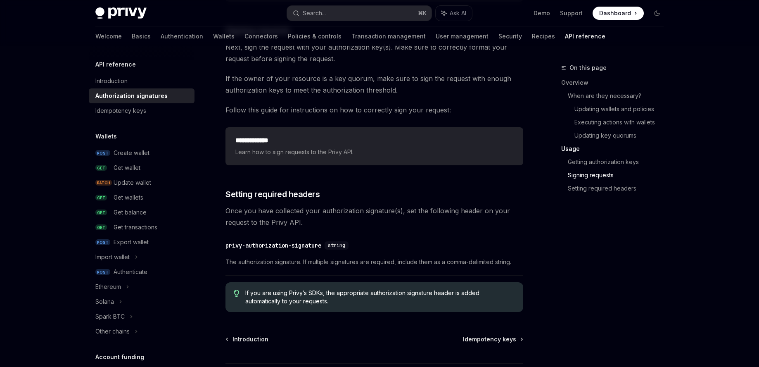 The width and height of the screenshot is (759, 367). What do you see at coordinates (142, 272) in the screenshot?
I see `a: POSTAuthenticate` at bounding box center [142, 272].